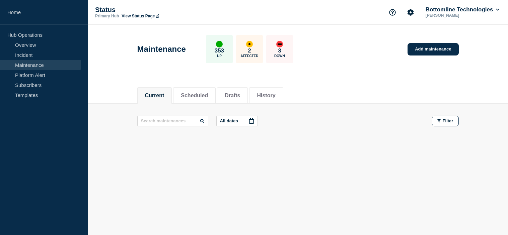 The image size is (508, 235). I want to click on button: Drafts, so click(232, 96).